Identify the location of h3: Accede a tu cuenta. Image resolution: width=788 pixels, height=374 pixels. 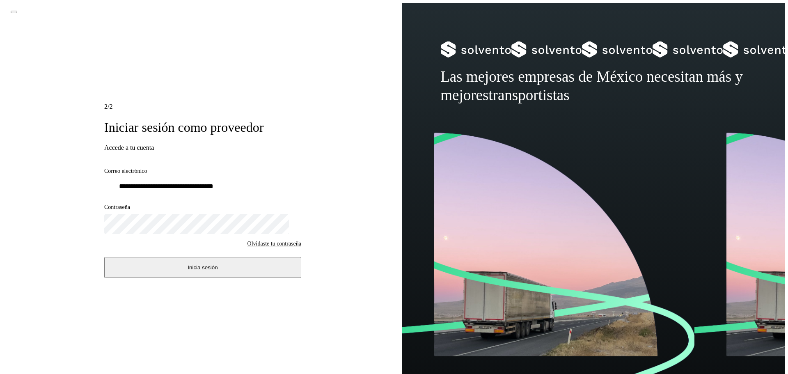
(203, 148).